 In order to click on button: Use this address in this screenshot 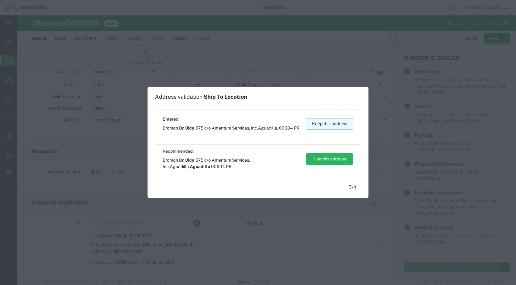, I will do `click(330, 159)`.